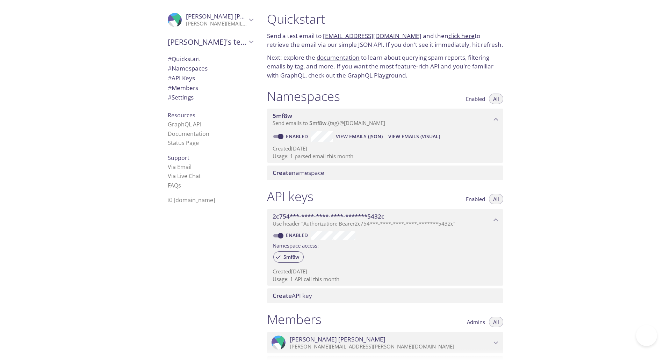  I want to click on a: documentation, so click(338, 57).